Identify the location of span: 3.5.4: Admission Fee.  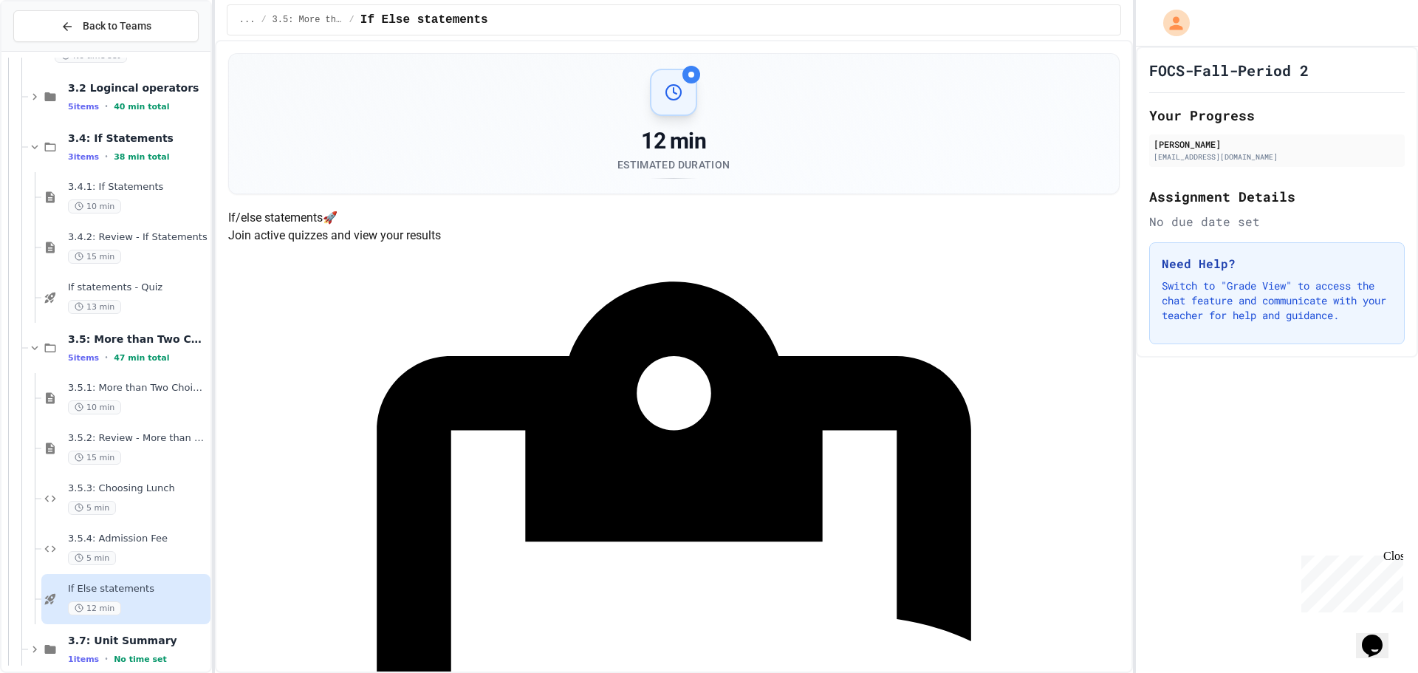
(137, 539).